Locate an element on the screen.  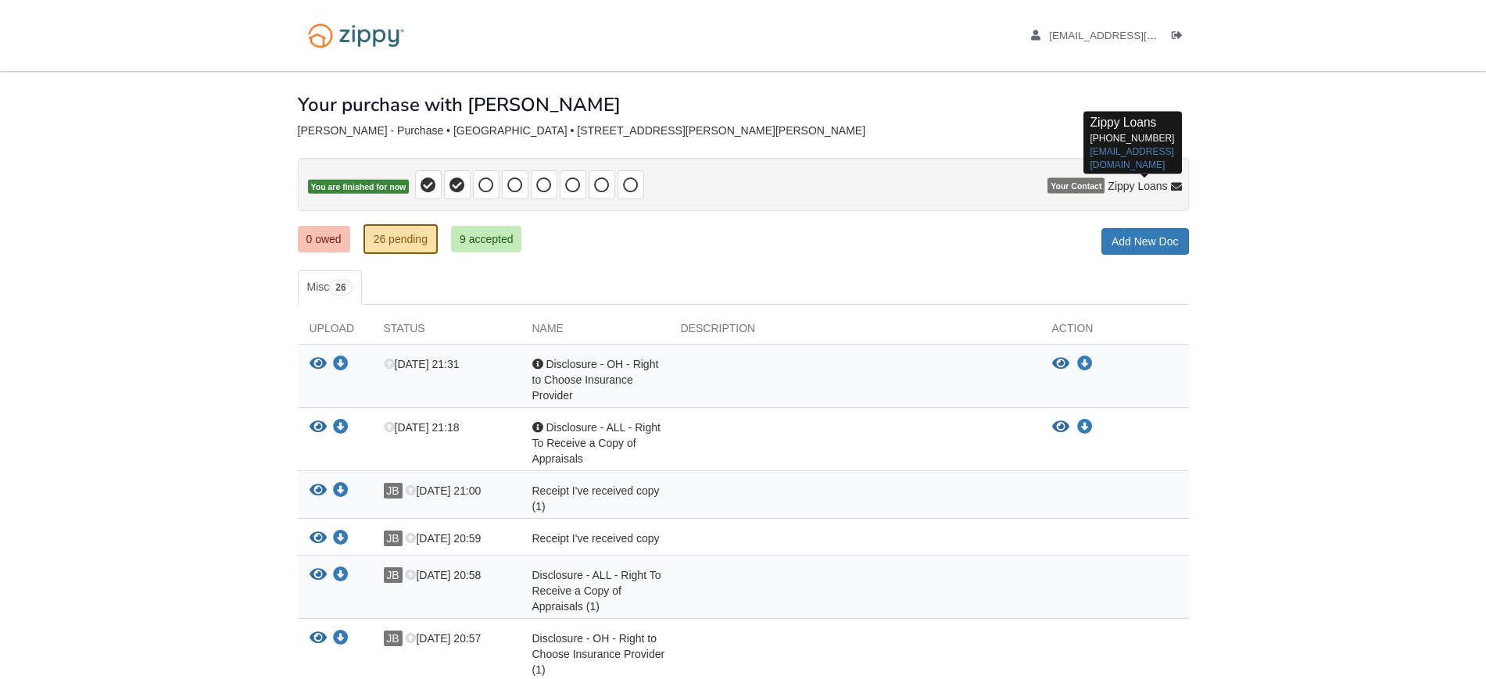
span: 26 is located at coordinates (340, 288).